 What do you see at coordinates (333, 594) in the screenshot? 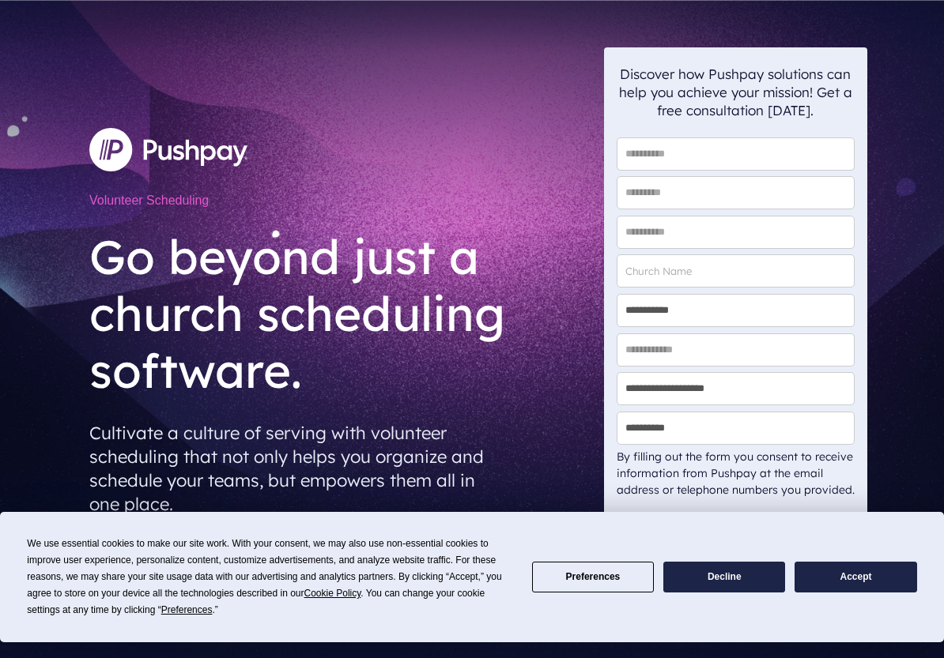
I see `span: Cookie Policy` at bounding box center [333, 594].